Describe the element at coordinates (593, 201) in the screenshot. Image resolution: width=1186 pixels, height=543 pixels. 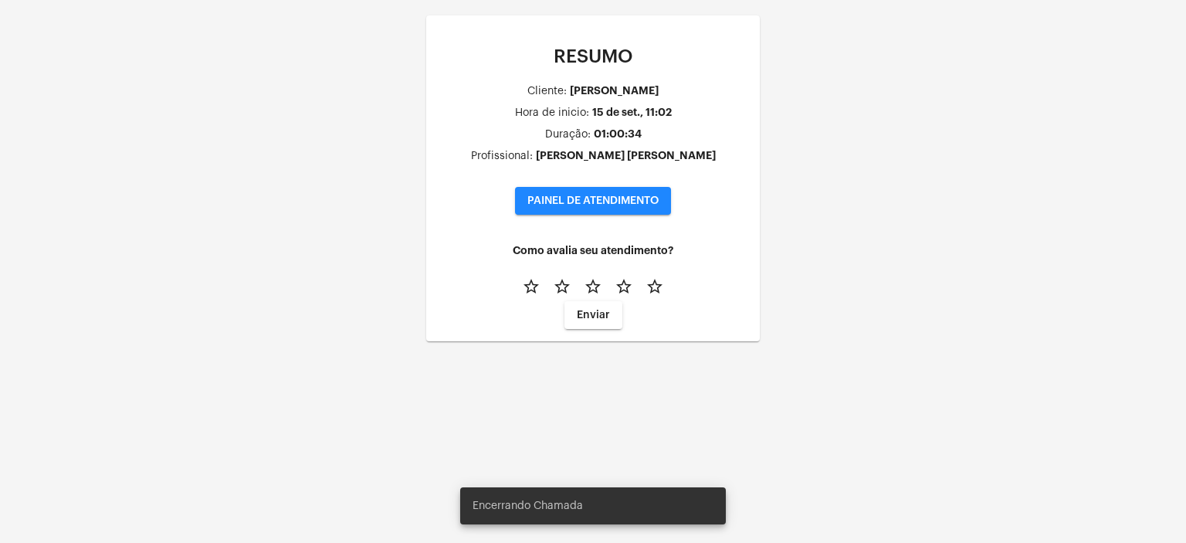
I see `span: PAINEL DE ATENDIMENTO` at that location.